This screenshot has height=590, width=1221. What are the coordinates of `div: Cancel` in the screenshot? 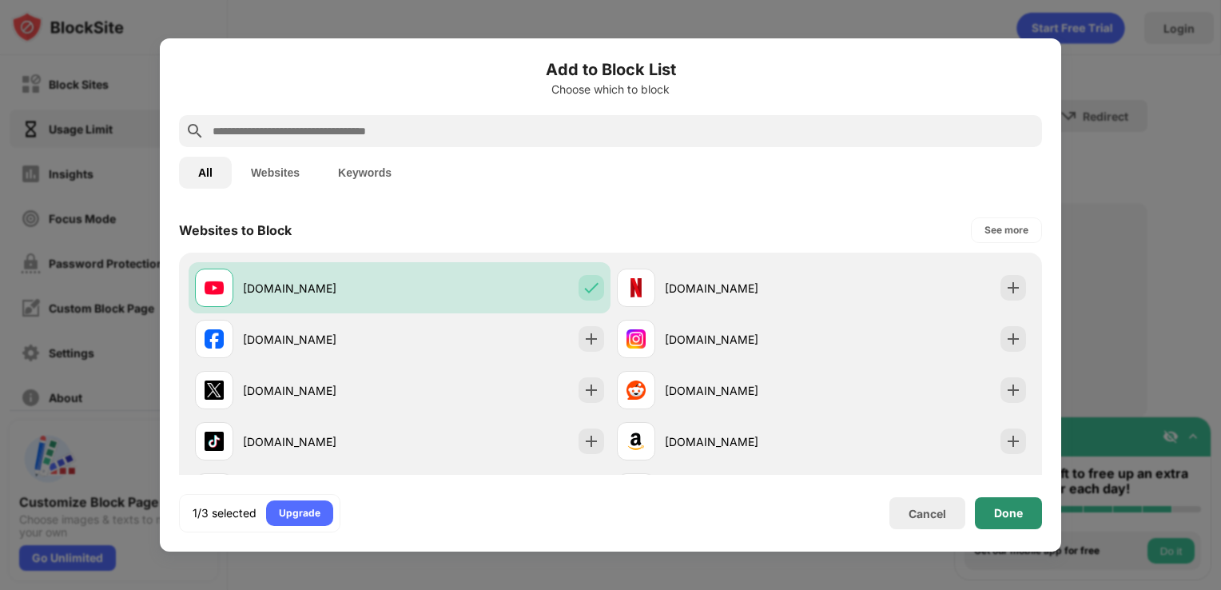 It's located at (927, 513).